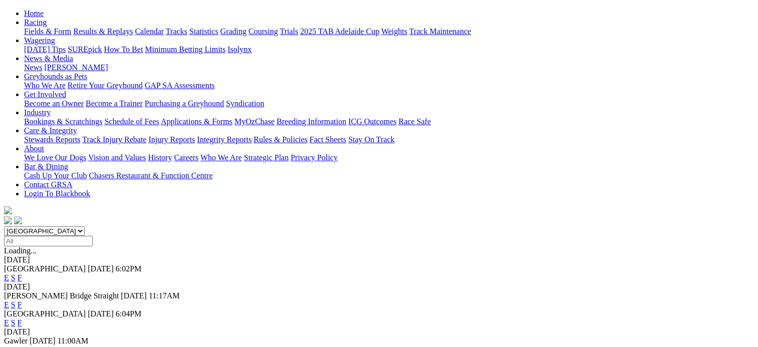 This screenshot has width=758, height=347. What do you see at coordinates (55, 175) in the screenshot?
I see `a: Cash Up Your Club` at bounding box center [55, 175].